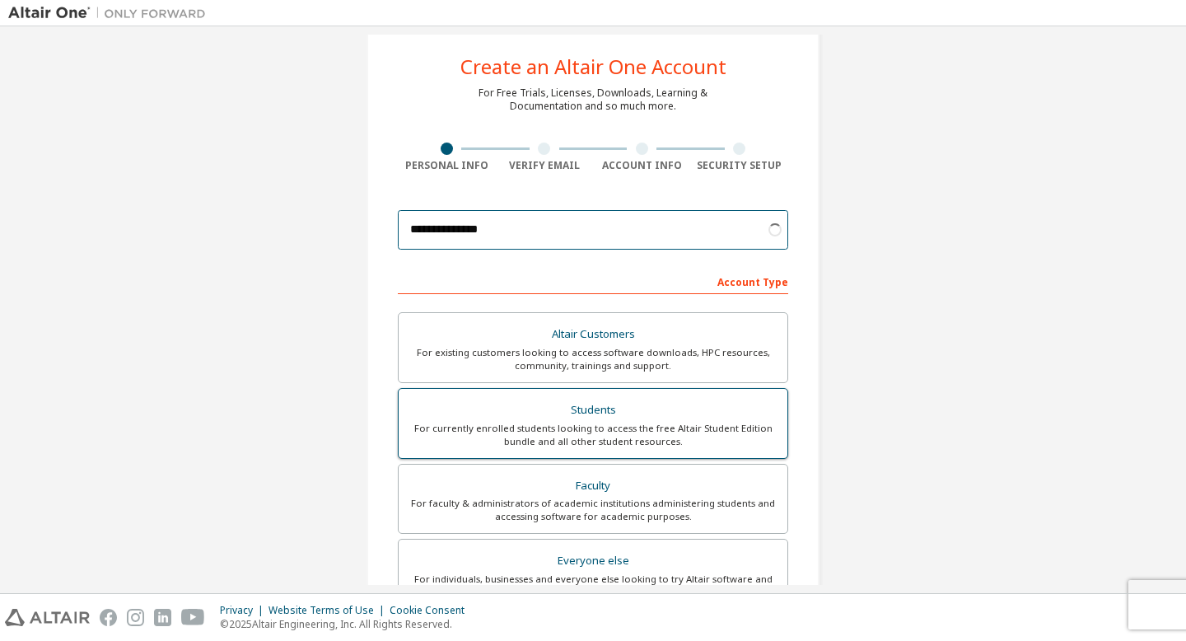 This screenshot has width=1186, height=641. I want to click on img: altair_logo.svg, so click(47, 617).